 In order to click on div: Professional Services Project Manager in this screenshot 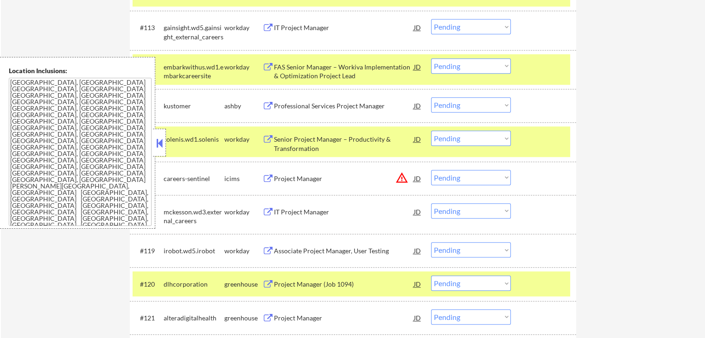, I will do `click(344, 106)`.